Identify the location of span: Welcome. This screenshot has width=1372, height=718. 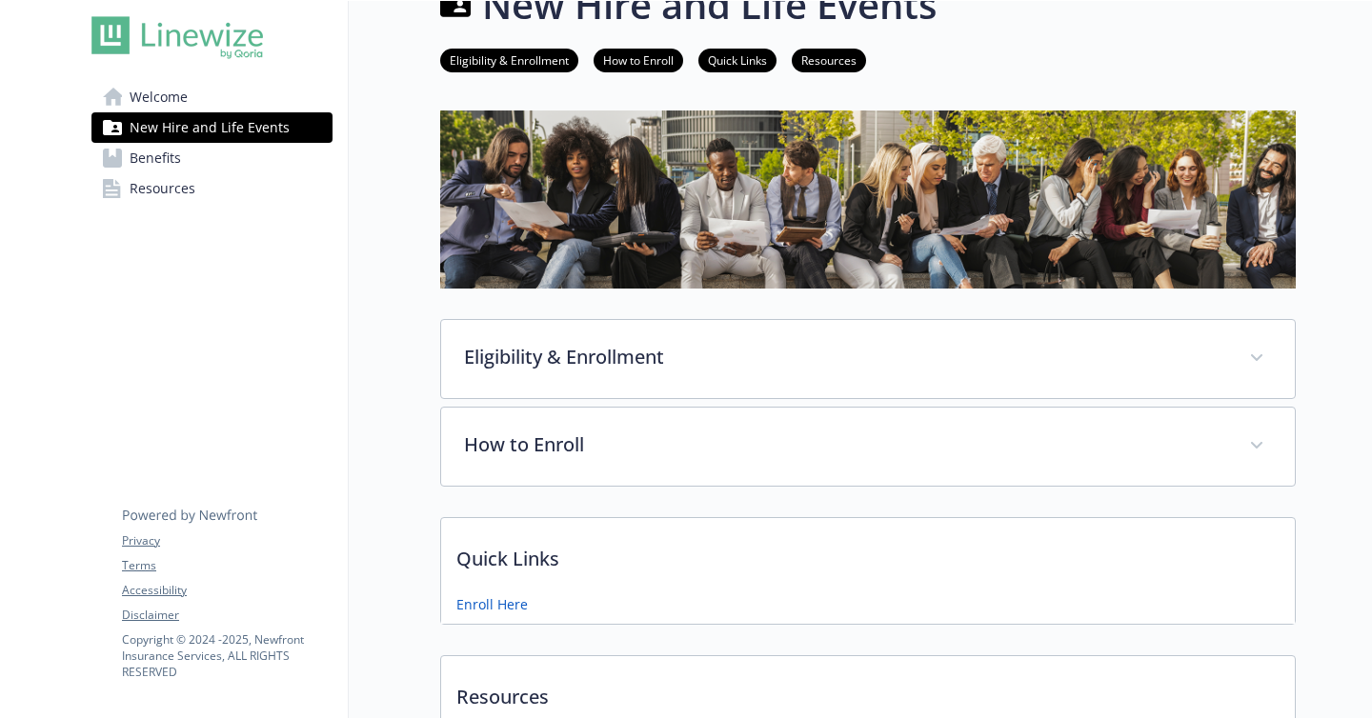
(158, 97).